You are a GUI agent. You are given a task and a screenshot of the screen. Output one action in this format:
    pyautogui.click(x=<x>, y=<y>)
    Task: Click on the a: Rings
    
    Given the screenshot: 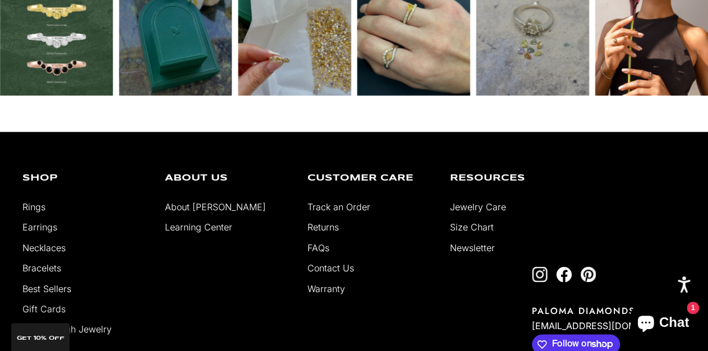 What is the action you would take?
    pyautogui.click(x=34, y=207)
    